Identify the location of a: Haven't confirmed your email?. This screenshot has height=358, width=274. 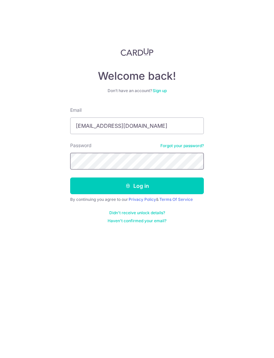
(137, 221).